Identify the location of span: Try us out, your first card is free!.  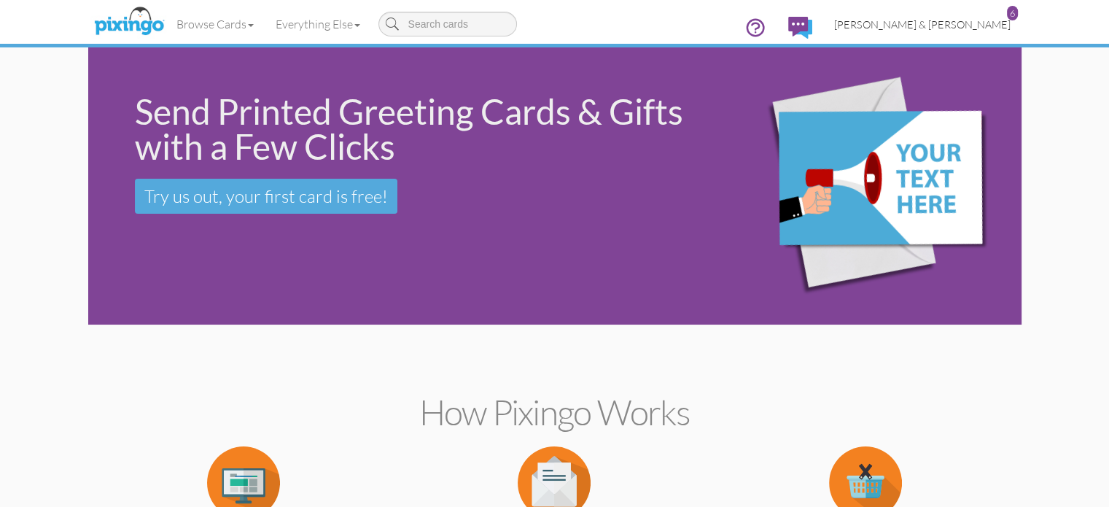
(266, 196).